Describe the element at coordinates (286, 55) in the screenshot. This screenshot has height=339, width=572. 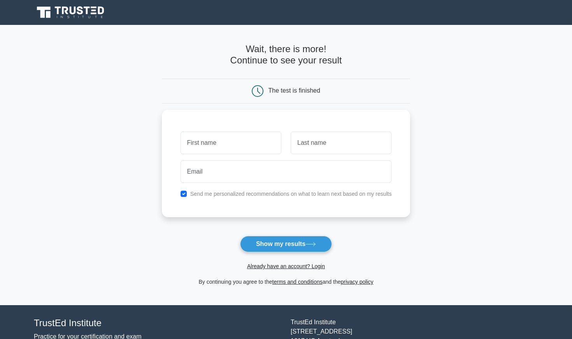
I see `h4: Wait, there is more! Continue to see your result` at that location.